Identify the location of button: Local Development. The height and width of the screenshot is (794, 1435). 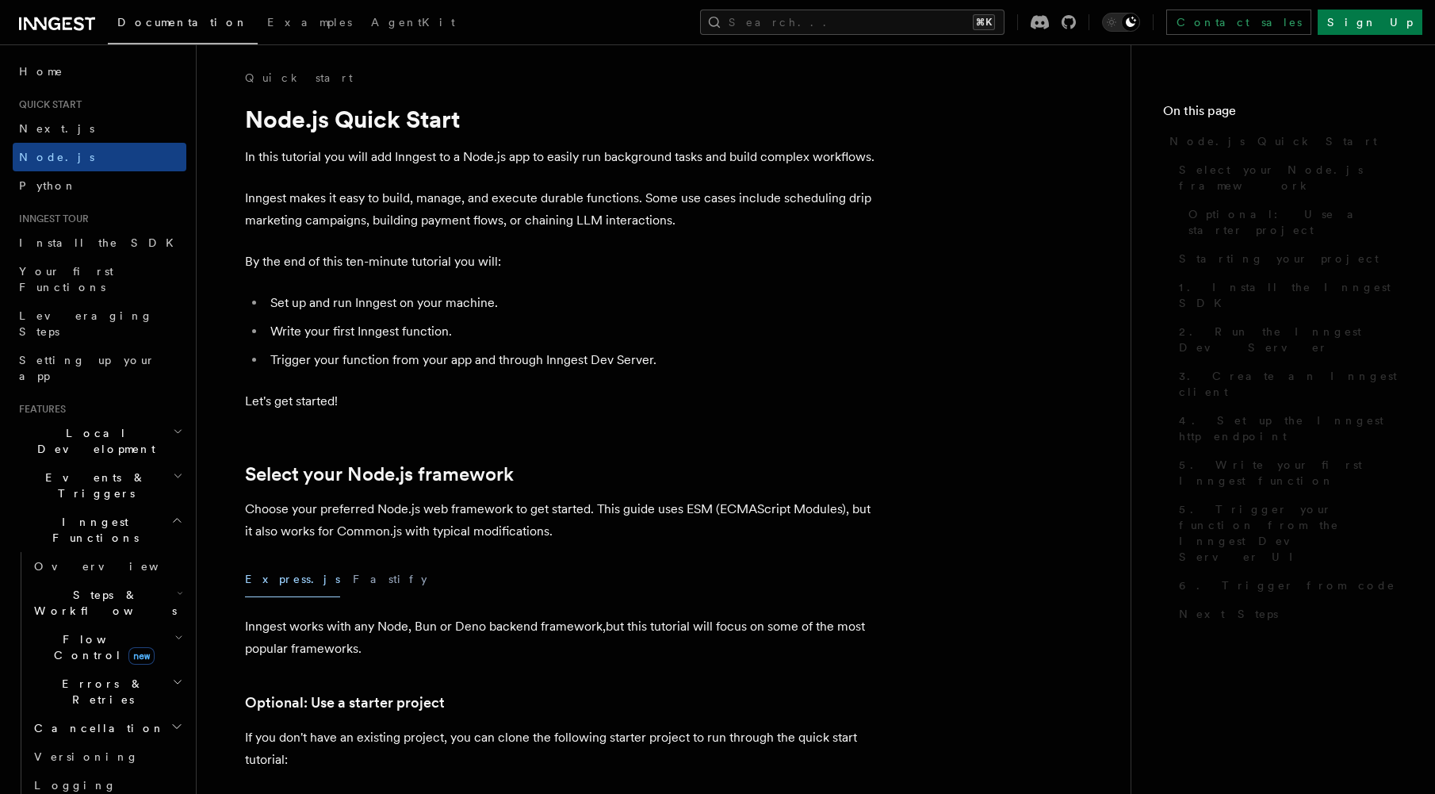
(99, 441).